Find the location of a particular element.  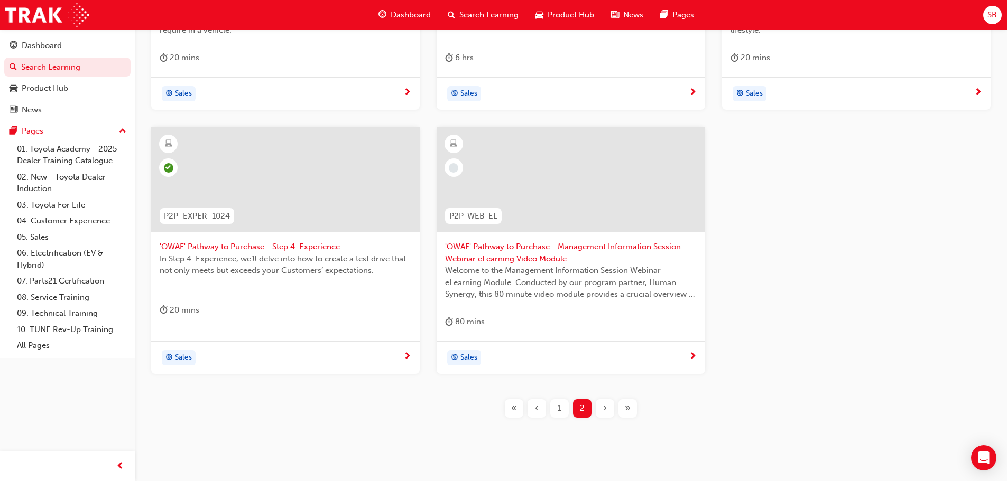

span: Dashboard is located at coordinates (411, 15).